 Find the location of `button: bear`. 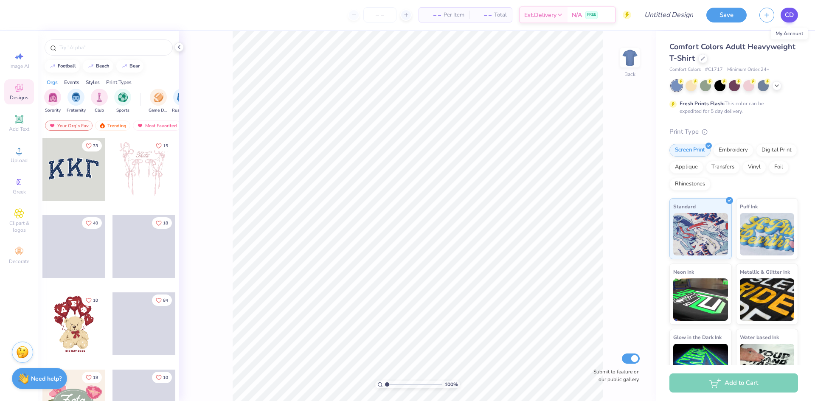

button: bear is located at coordinates (130, 66).